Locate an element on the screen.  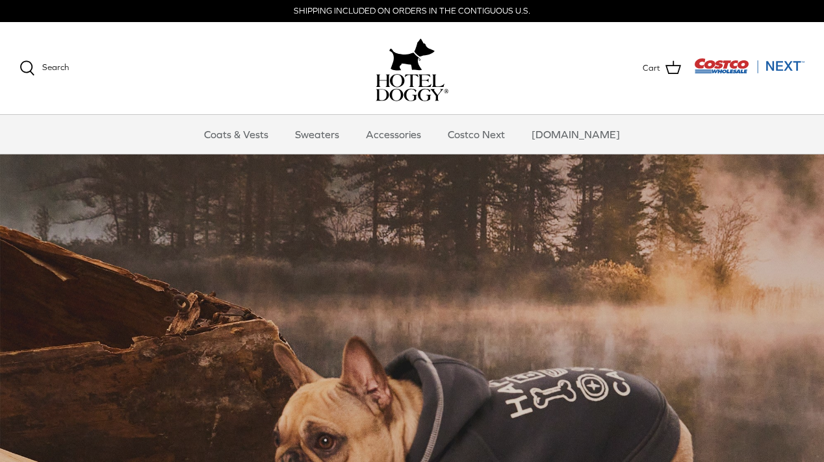
img: Costco Next is located at coordinates (749, 66).